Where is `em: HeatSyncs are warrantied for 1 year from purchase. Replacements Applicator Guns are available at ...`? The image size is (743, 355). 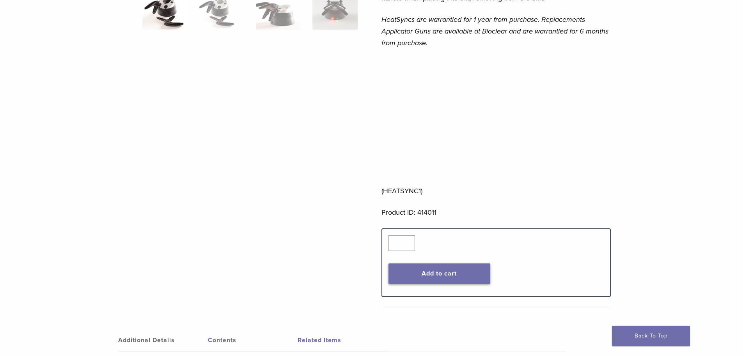 em: HeatSyncs are warrantied for 1 year from purchase. Replacements Applicator Guns are available at ... is located at coordinates (495, 31).